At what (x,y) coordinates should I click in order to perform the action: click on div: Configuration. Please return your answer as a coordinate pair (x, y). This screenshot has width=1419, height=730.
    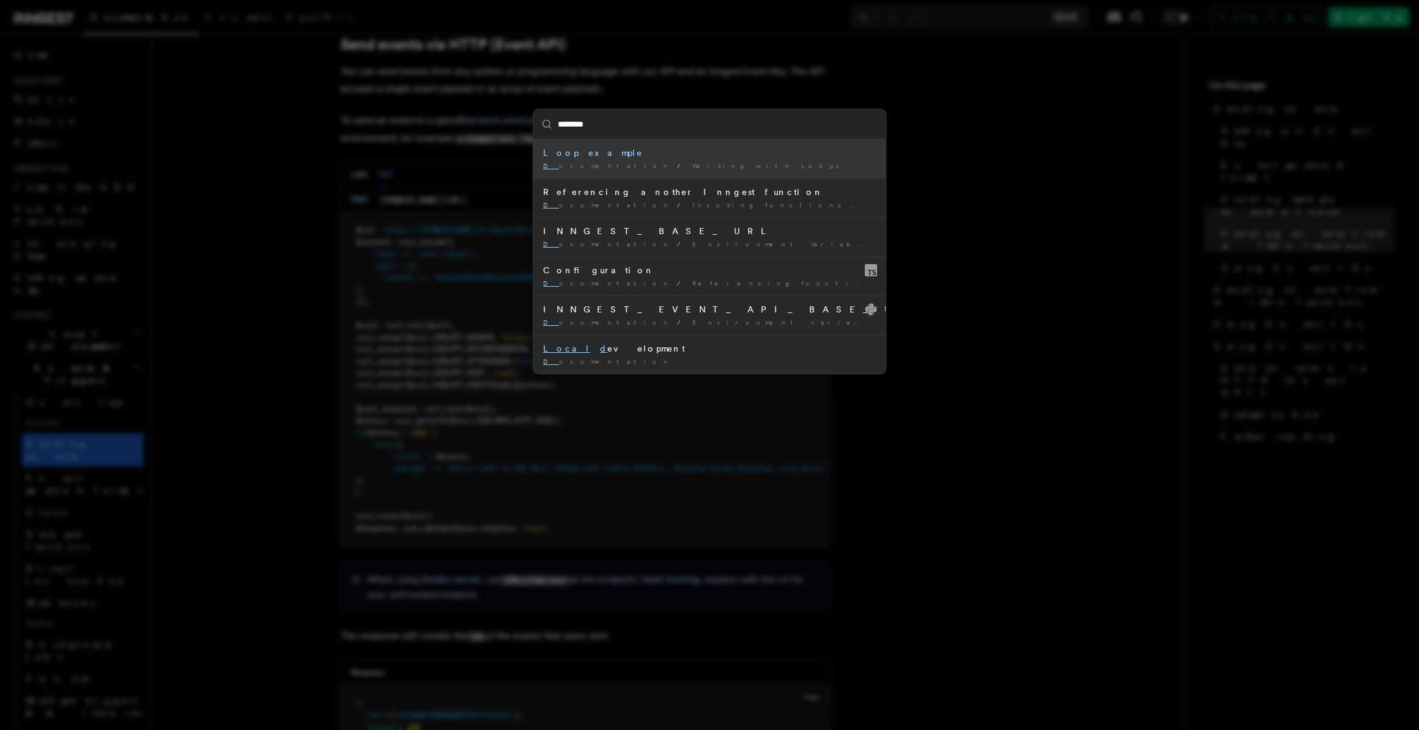
    Looking at the image, I should click on (710, 270).